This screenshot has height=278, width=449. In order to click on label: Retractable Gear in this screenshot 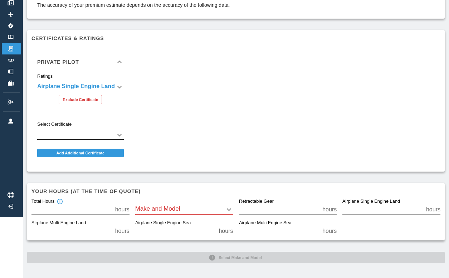, I will do `click(256, 202)`.